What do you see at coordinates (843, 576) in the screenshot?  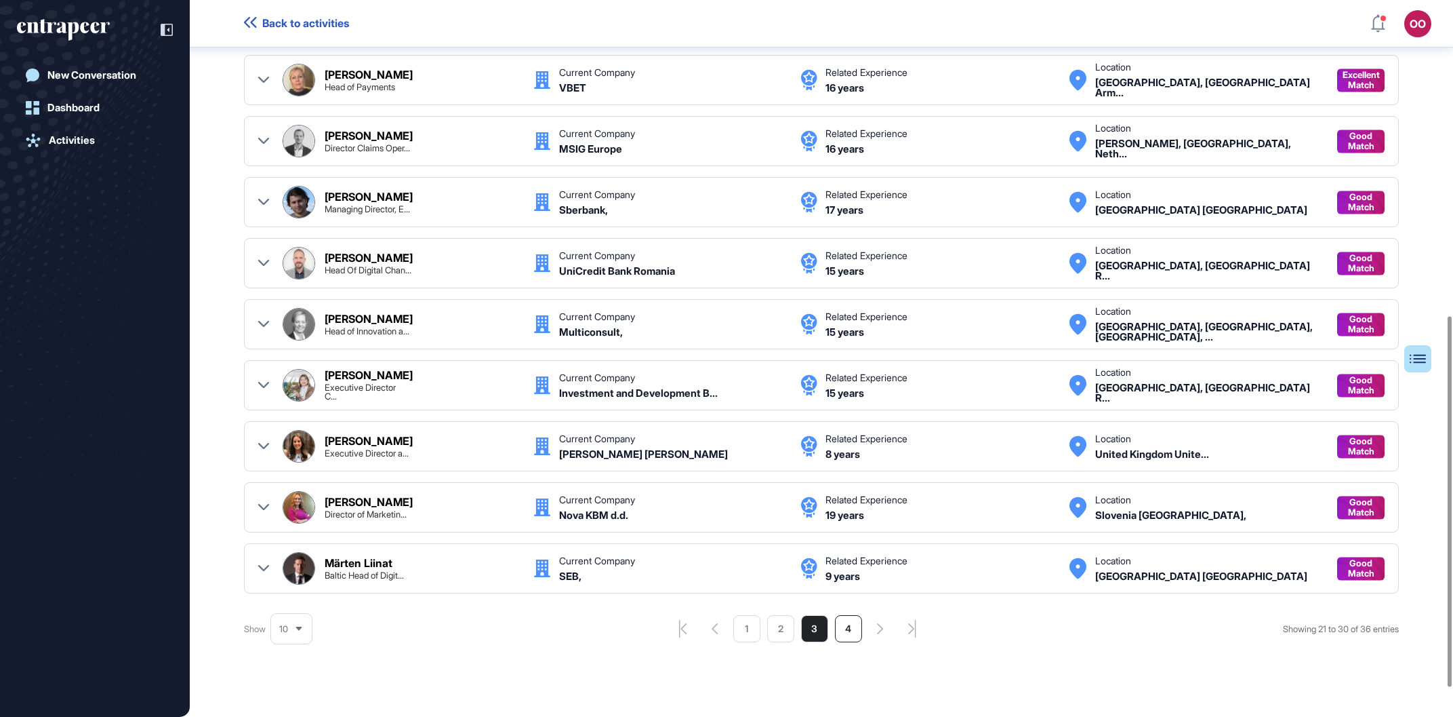 I see `div: 9 years` at bounding box center [843, 576].